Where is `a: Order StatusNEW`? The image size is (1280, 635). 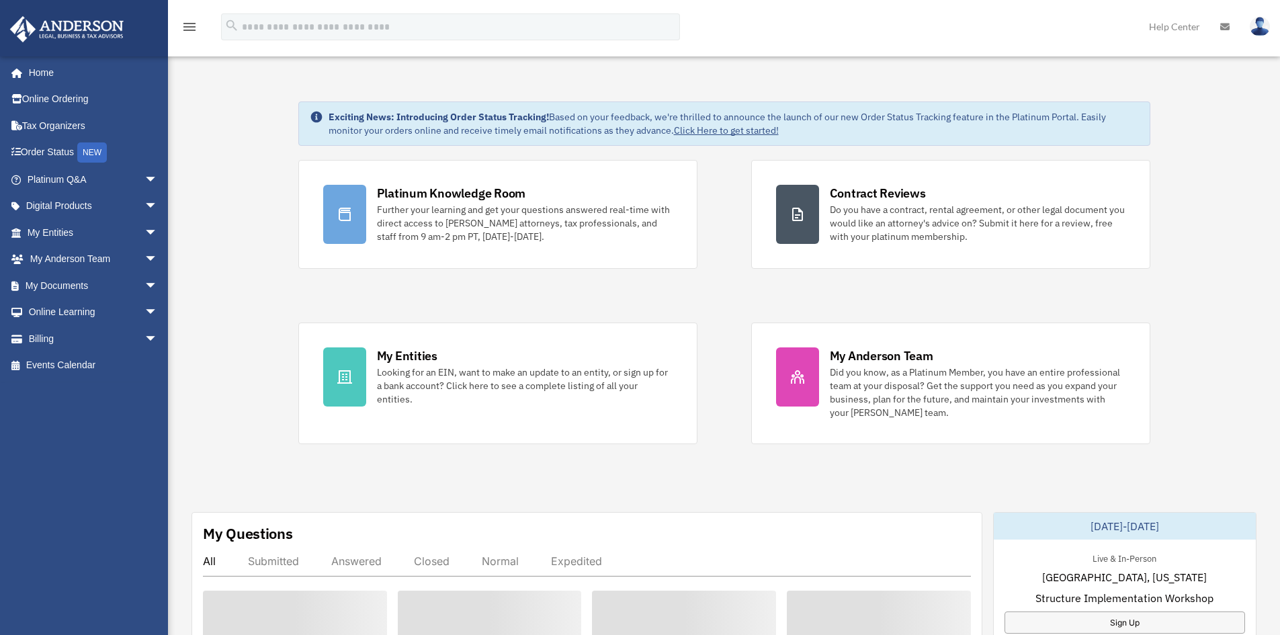 a: Order StatusNEW is located at coordinates (93, 153).